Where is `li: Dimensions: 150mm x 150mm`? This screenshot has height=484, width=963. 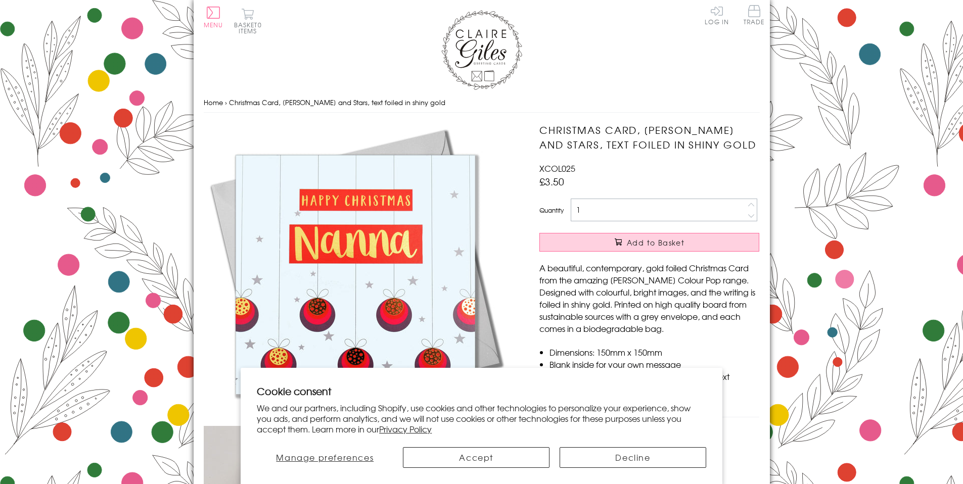
li: Dimensions: 150mm x 150mm is located at coordinates (654, 352).